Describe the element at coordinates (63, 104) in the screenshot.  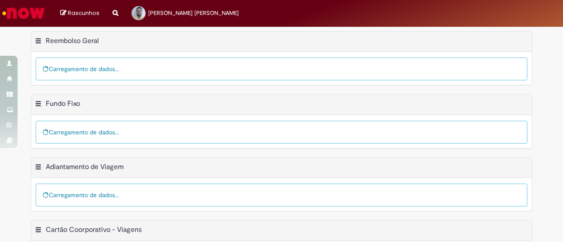
I see `h2: Fundo Fixo` at that location.